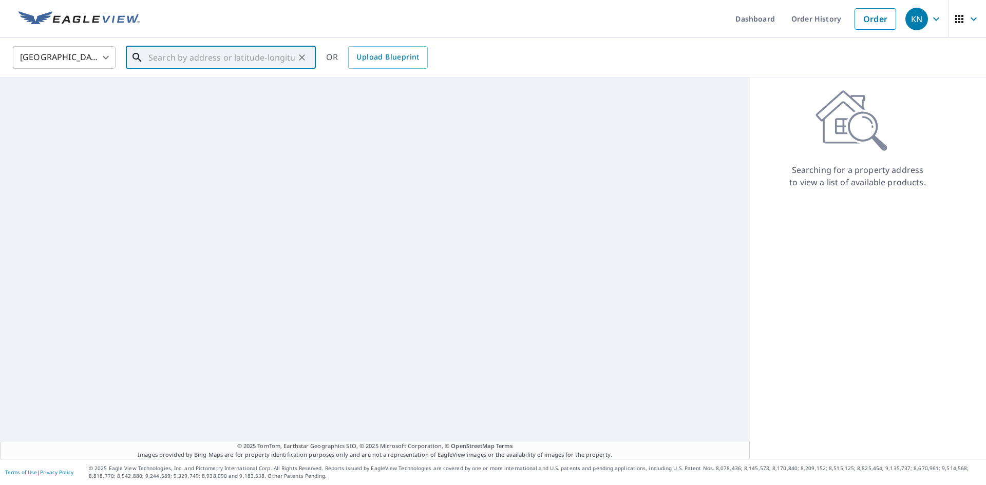 This screenshot has width=986, height=485. What do you see at coordinates (56, 472) in the screenshot?
I see `a: Privacy Policy` at bounding box center [56, 472].